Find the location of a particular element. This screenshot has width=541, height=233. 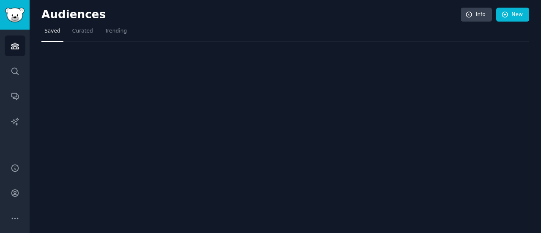

a: New is located at coordinates (513, 15).